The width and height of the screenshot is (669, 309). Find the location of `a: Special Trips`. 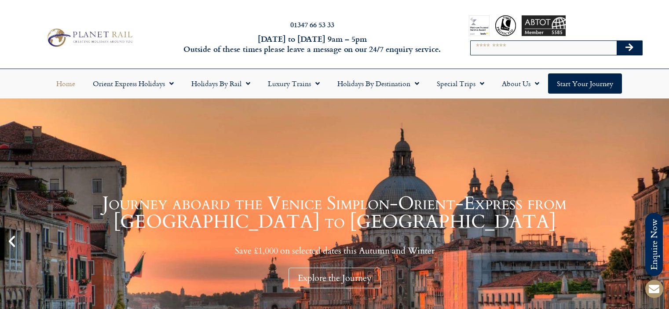

a: Special Trips is located at coordinates (460, 84).